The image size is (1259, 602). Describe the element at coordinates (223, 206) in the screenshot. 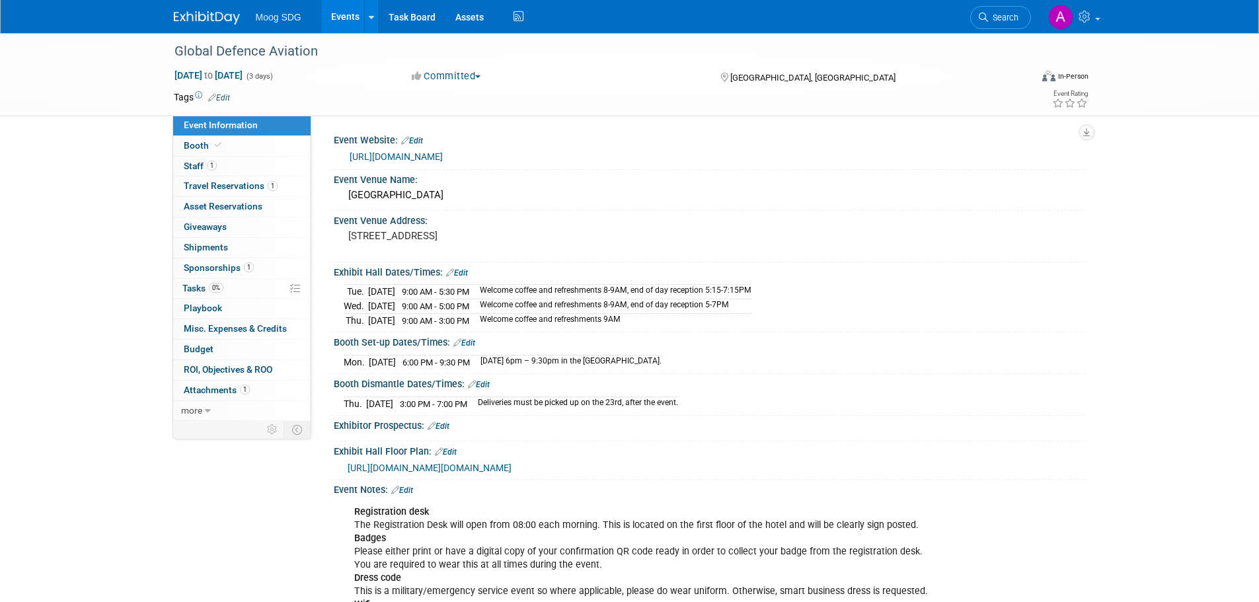

I see `span: Asset Reservations` at that location.